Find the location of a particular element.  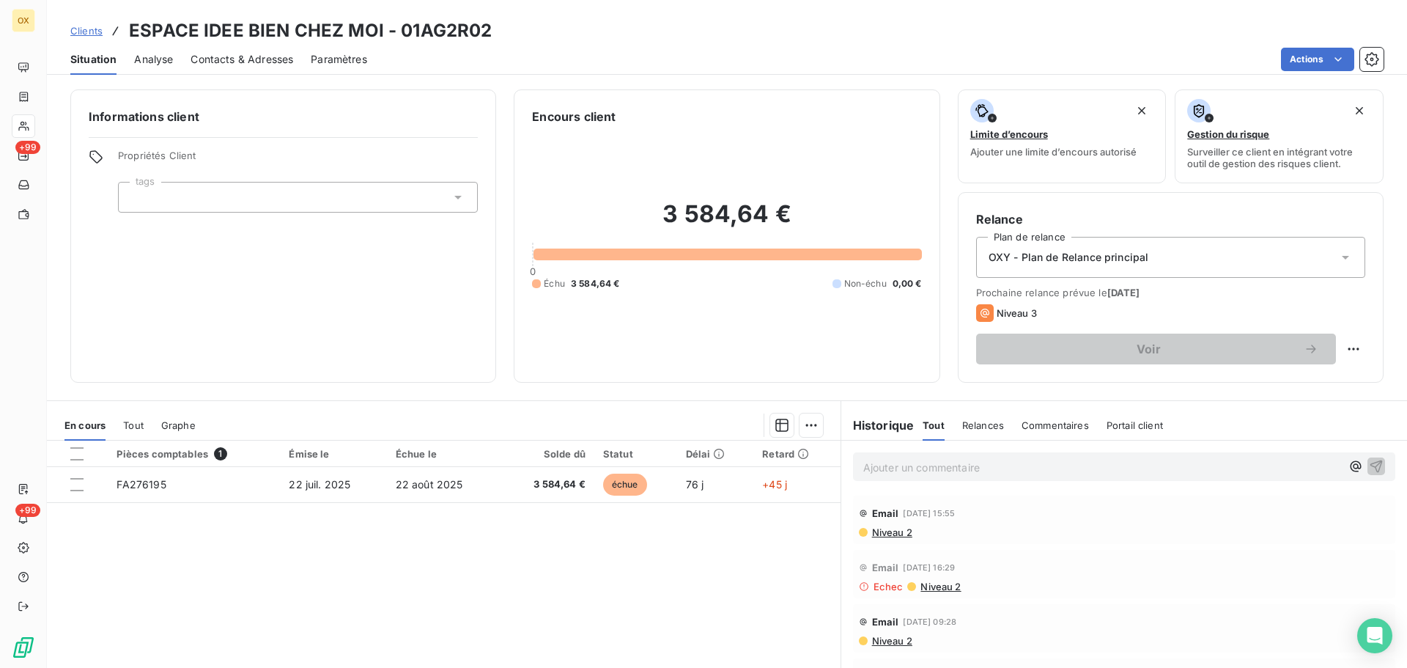

h6: Informations client is located at coordinates (283, 117).